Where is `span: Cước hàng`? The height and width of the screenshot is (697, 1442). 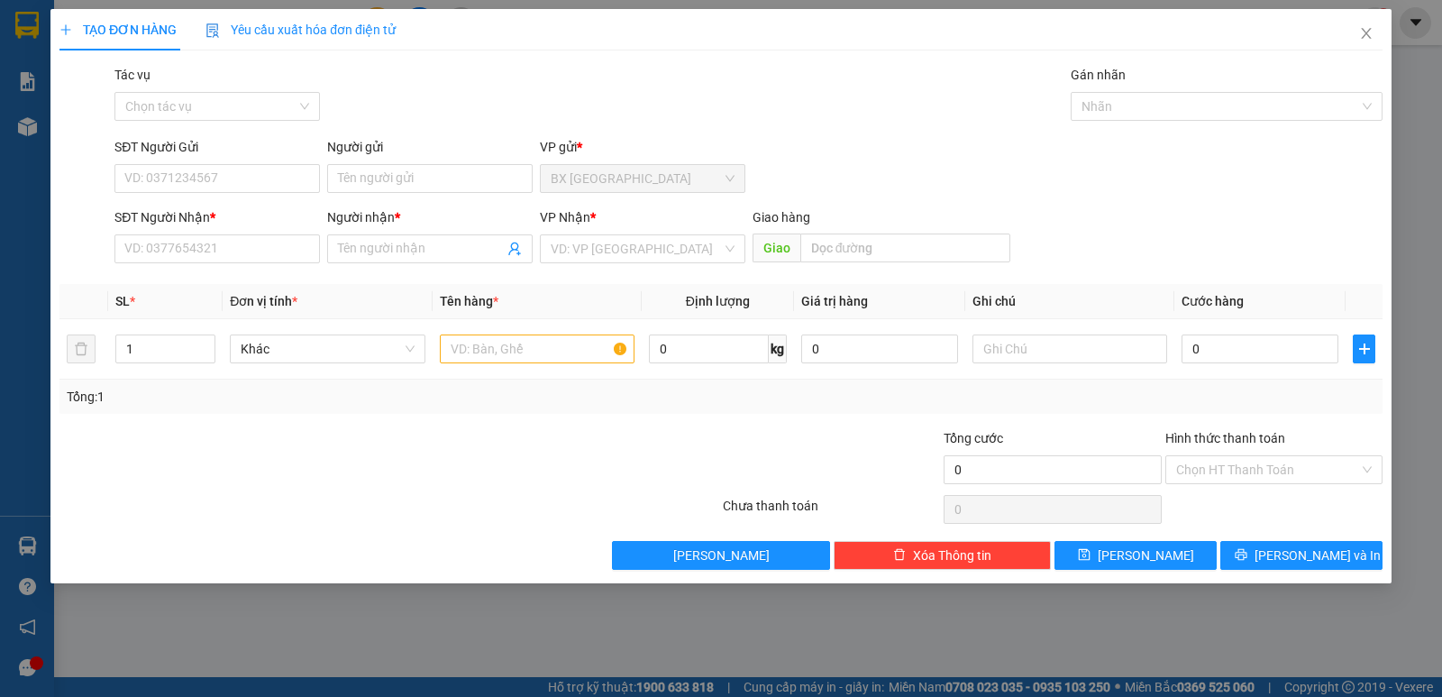 span: Cước hàng is located at coordinates (1212, 301).